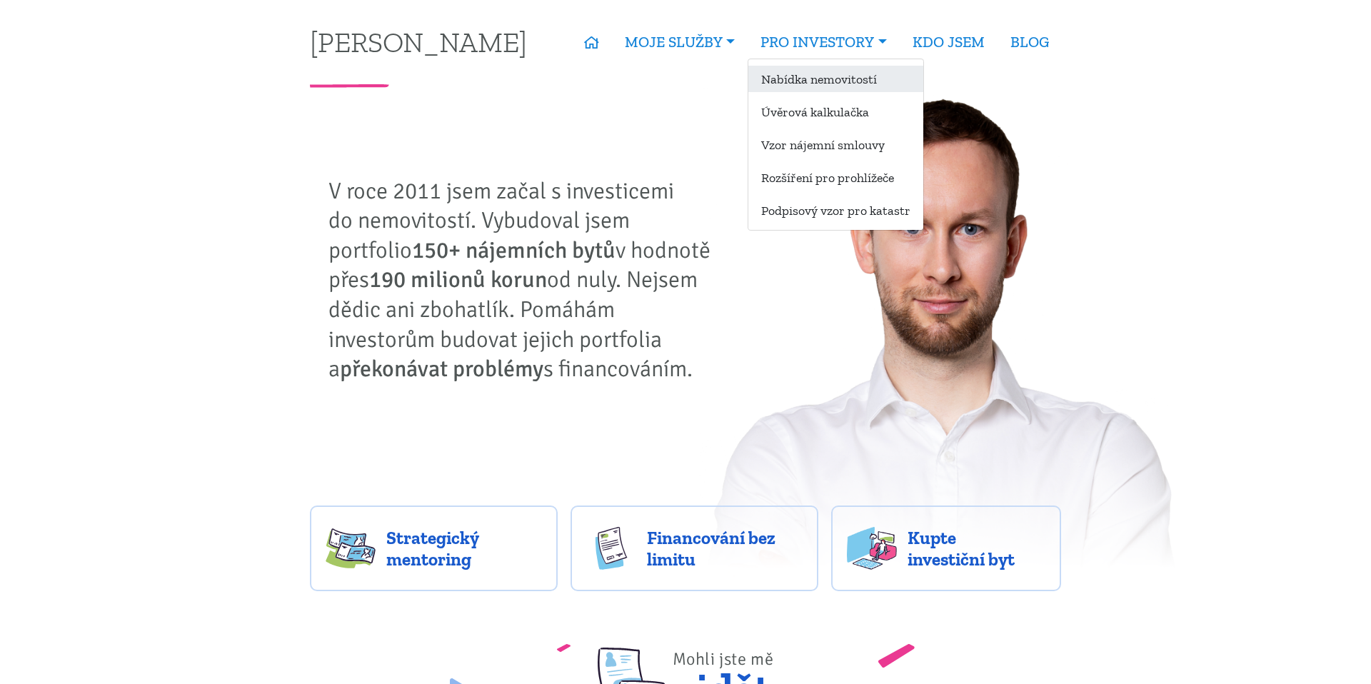  I want to click on img: flats, so click(872, 548).